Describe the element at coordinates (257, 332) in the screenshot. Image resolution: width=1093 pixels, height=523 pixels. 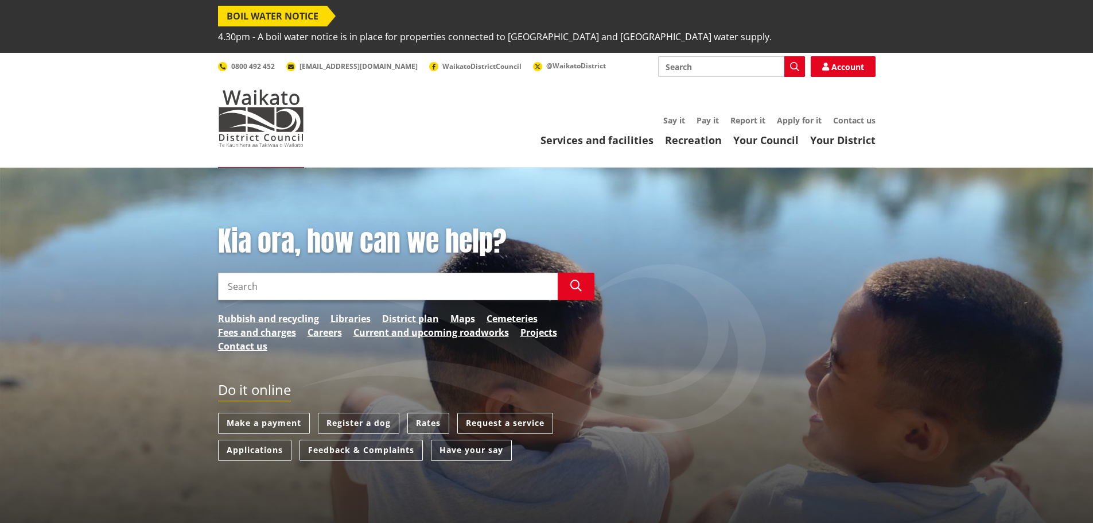
I see `a: Fees and charges` at that location.